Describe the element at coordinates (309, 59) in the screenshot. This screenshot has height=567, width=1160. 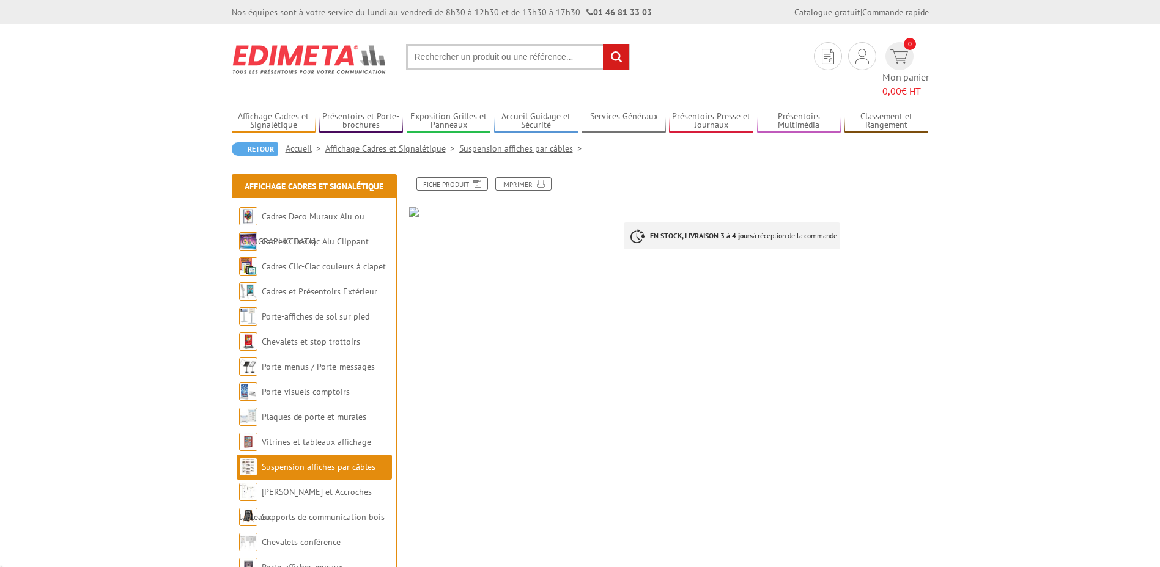
I see `img: Edimeta` at that location.